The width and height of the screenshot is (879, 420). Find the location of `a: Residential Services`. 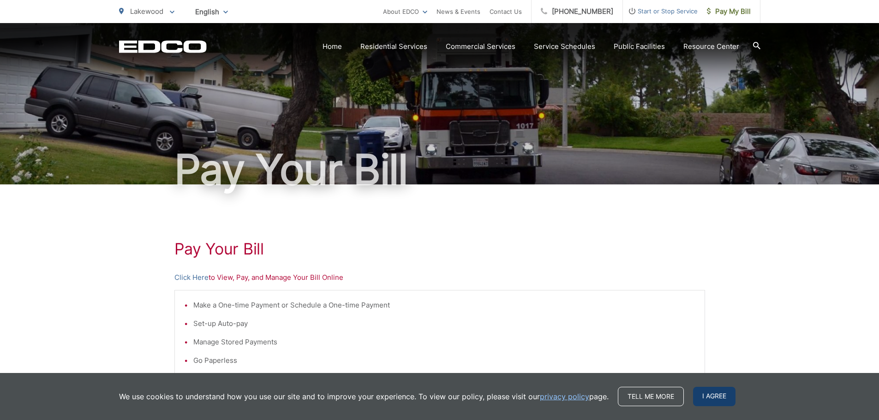

a: Residential Services is located at coordinates (394, 47).